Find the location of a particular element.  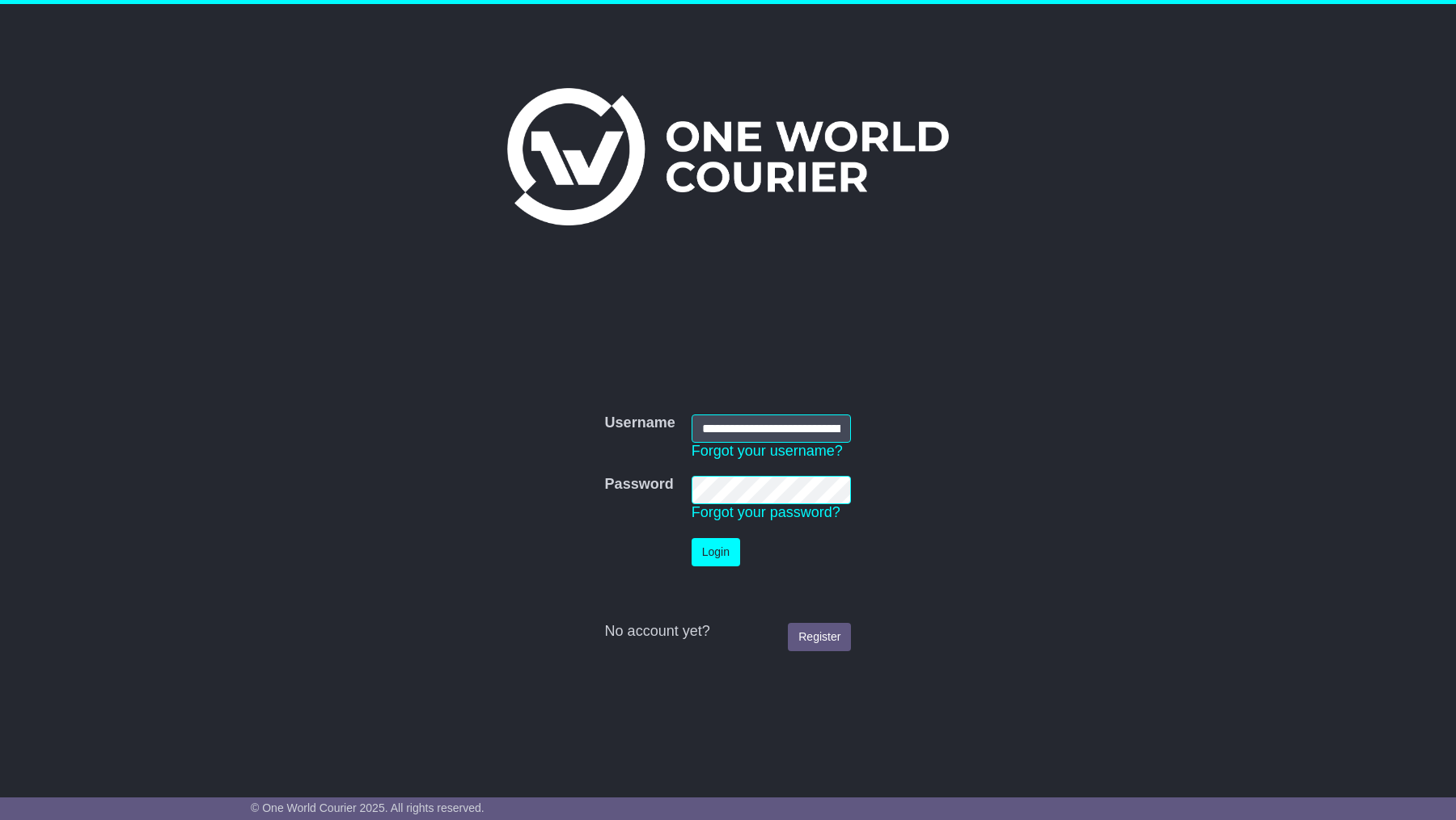

label: Password is located at coordinates (638, 485).